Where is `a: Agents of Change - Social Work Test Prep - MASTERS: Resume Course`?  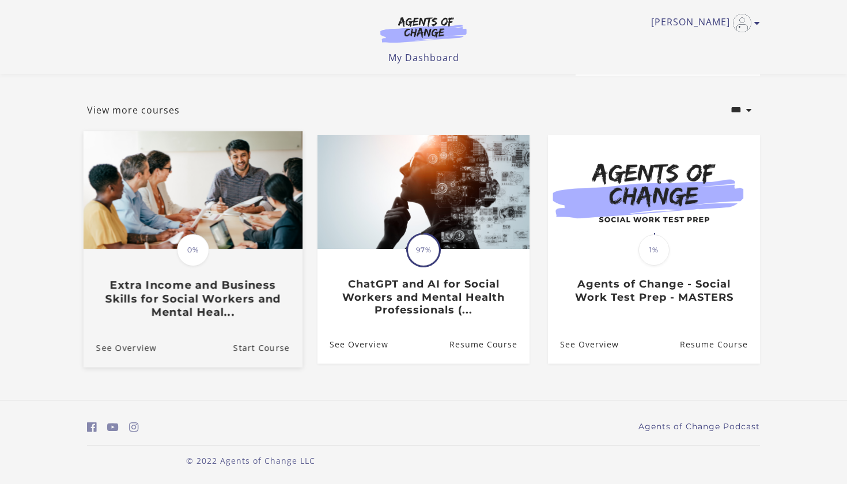 a: Agents of Change - Social Work Test Prep - MASTERS: Resume Course is located at coordinates (720, 344).